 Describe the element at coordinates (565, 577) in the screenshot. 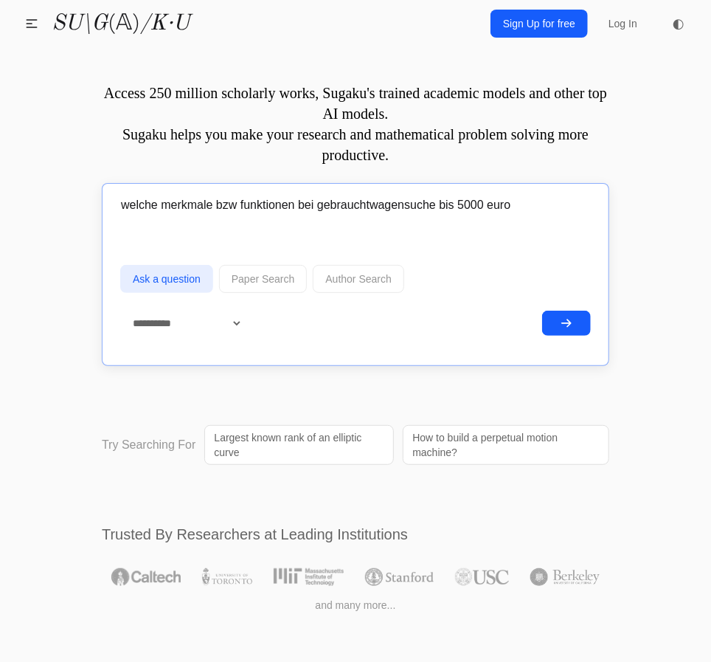

I see `img: UC Berkeley` at that location.